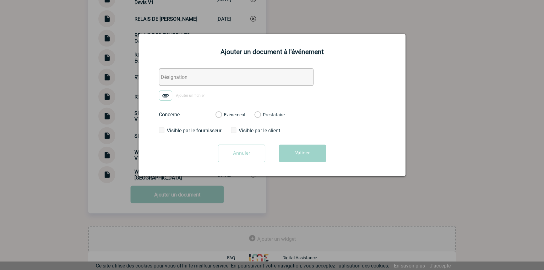 The height and width of the screenshot is (270, 544). I want to click on span: Ajouter un fichier, so click(190, 96).